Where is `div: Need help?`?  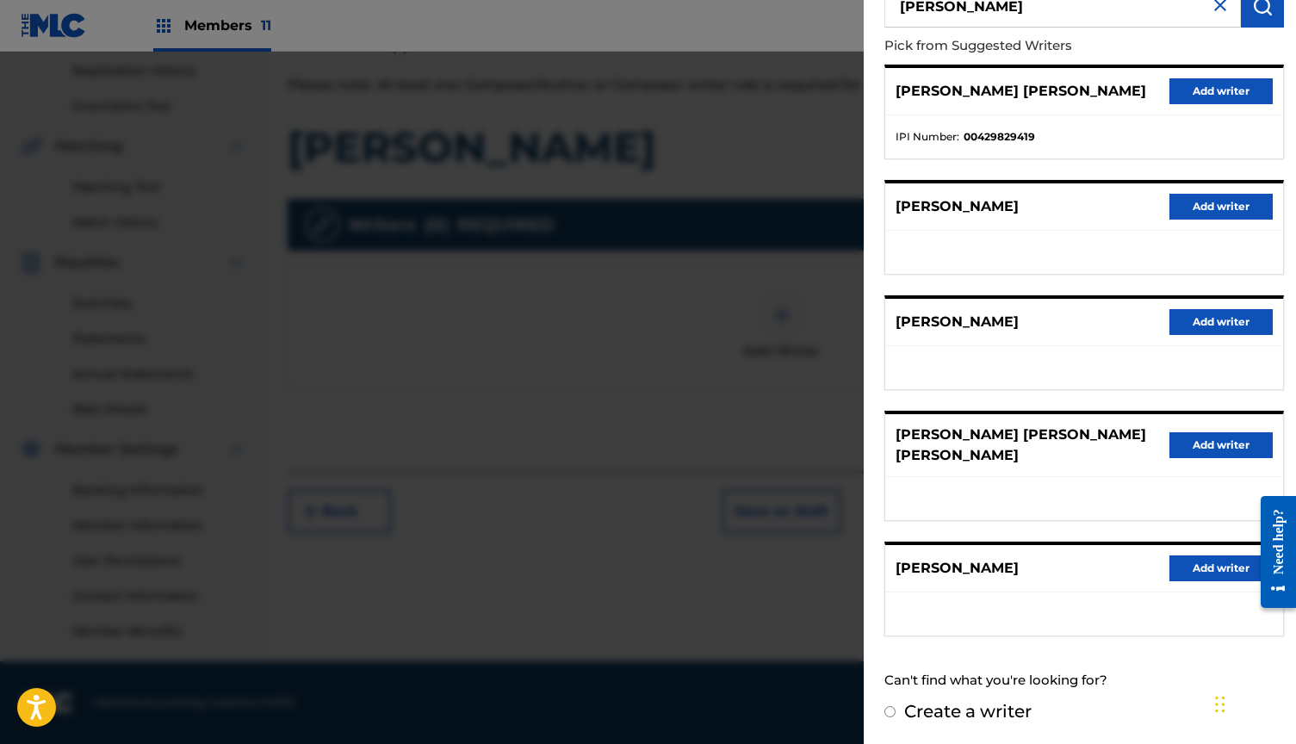
div: Need help? is located at coordinates (30, 60).